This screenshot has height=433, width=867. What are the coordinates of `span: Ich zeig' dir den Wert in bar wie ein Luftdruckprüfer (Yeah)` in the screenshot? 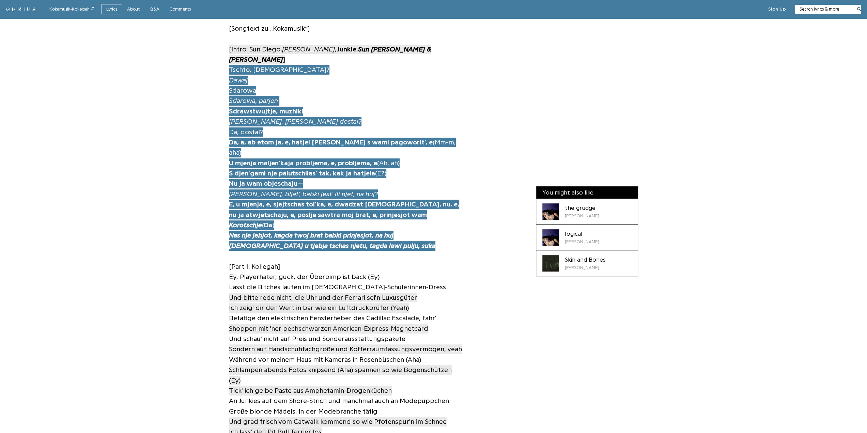 It's located at (319, 308).